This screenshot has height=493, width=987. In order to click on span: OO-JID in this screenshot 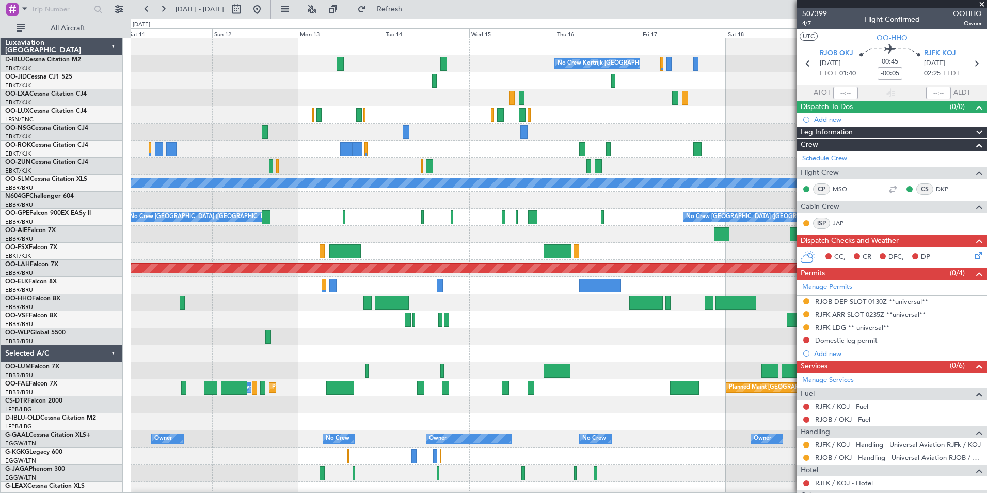, I will do `click(16, 77)`.